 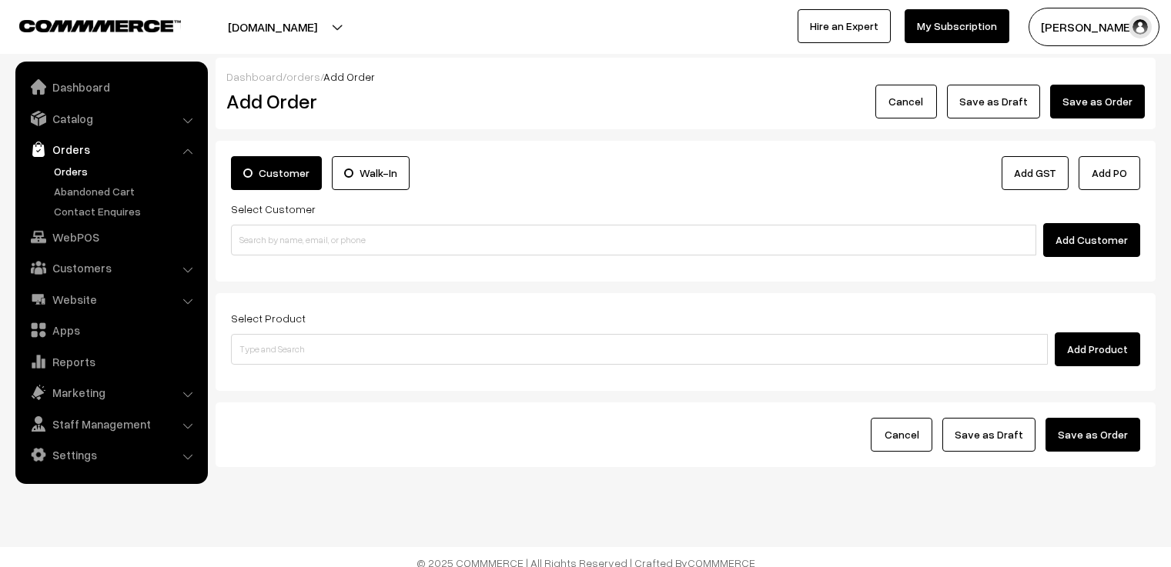 I want to click on label: Walk-In, so click(x=370, y=173).